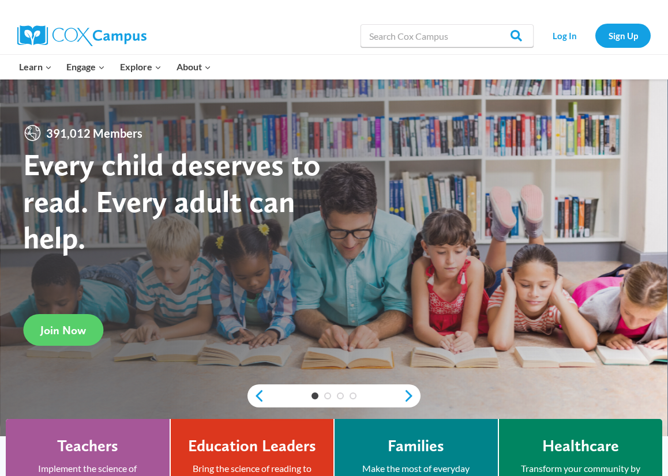 The image size is (668, 476). Describe the element at coordinates (88, 446) in the screenshot. I see `h4: Teachers` at that location.